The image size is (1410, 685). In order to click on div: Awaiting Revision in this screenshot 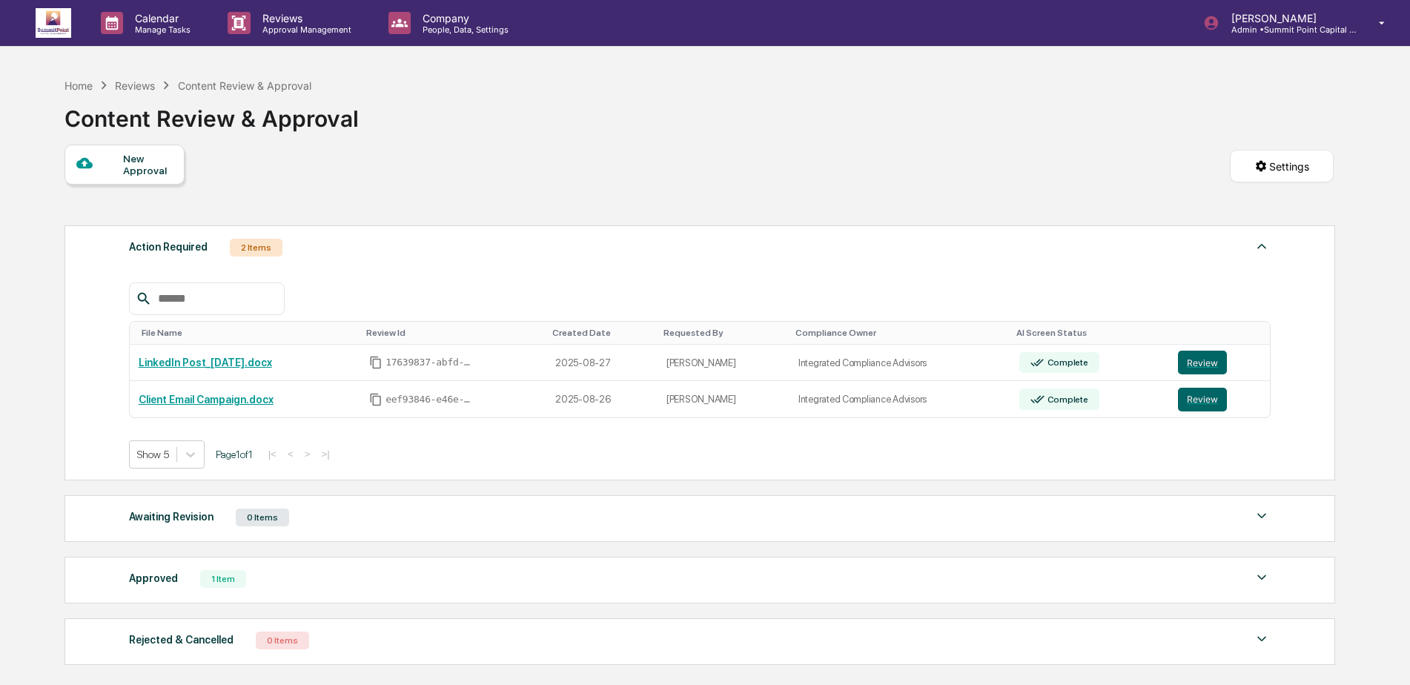, I will do `click(171, 517)`.